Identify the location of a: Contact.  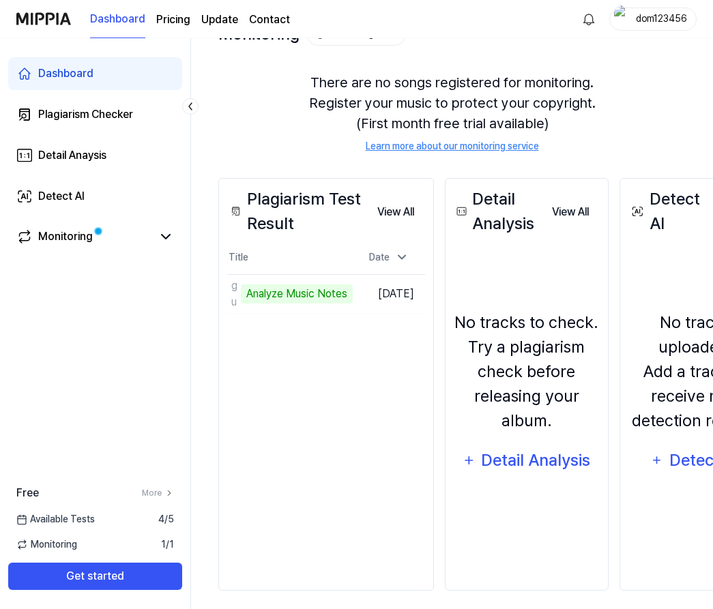
(270, 20).